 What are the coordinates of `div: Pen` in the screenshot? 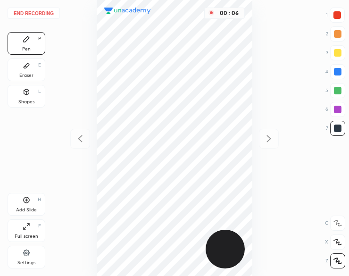 It's located at (26, 49).